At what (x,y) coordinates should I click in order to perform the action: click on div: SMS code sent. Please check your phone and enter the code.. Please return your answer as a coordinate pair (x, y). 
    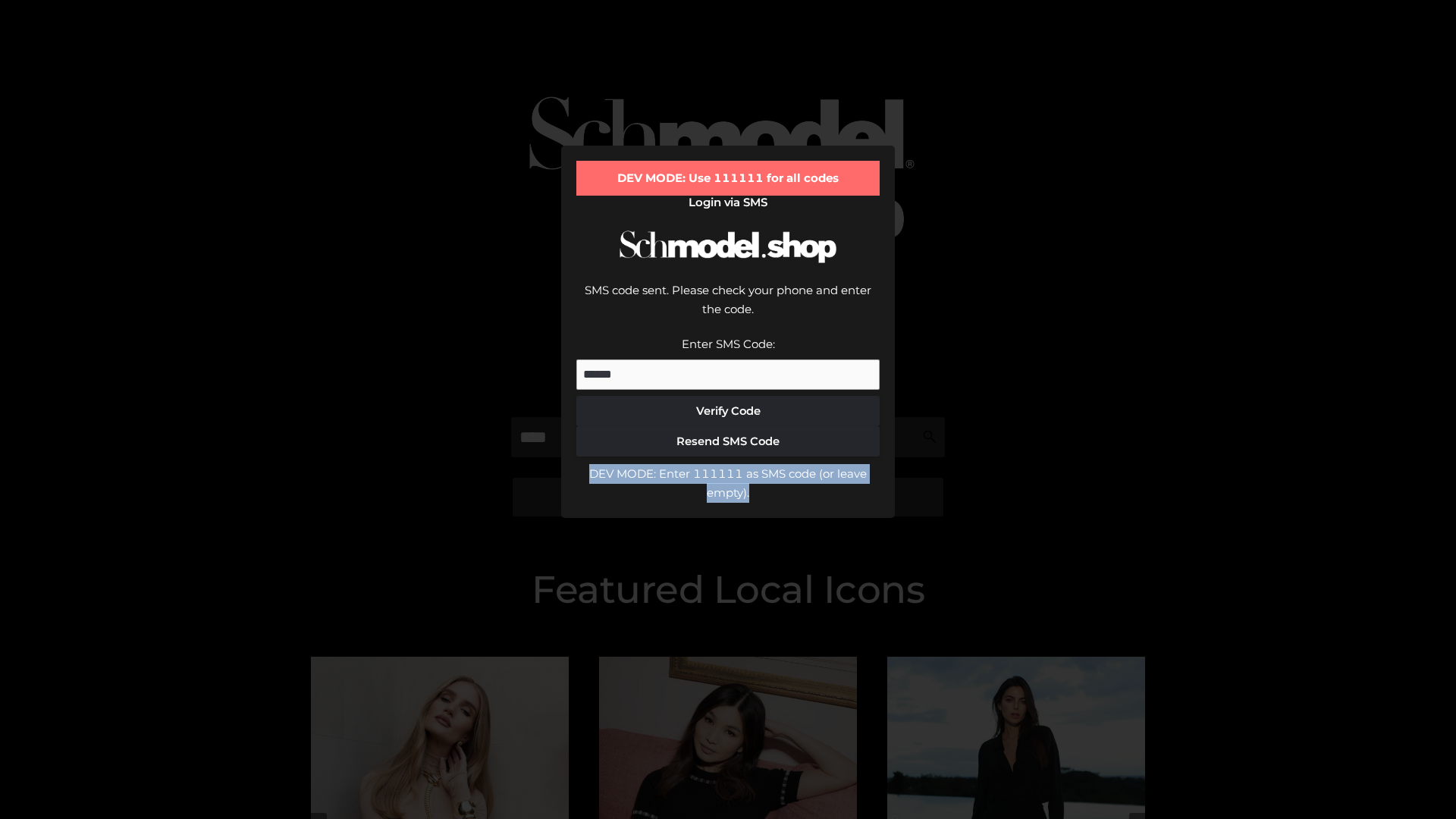
    Looking at the image, I should click on (728, 307).